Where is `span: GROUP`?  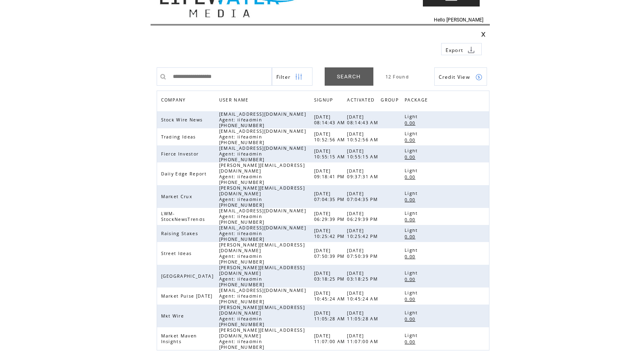 span: GROUP is located at coordinates (390, 101).